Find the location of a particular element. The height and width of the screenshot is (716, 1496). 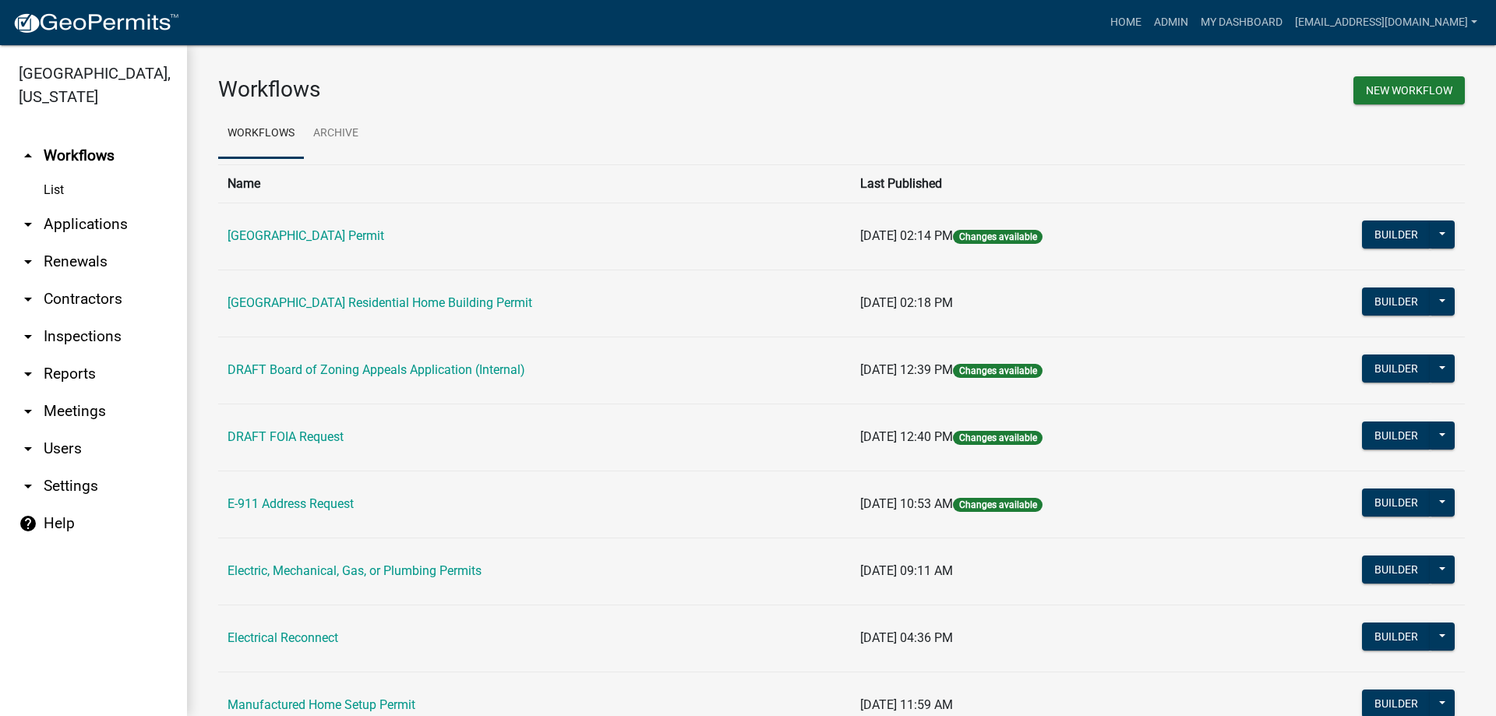

a: DRAFT Board of Zoning Appeals Application (Internal) is located at coordinates (376, 369).